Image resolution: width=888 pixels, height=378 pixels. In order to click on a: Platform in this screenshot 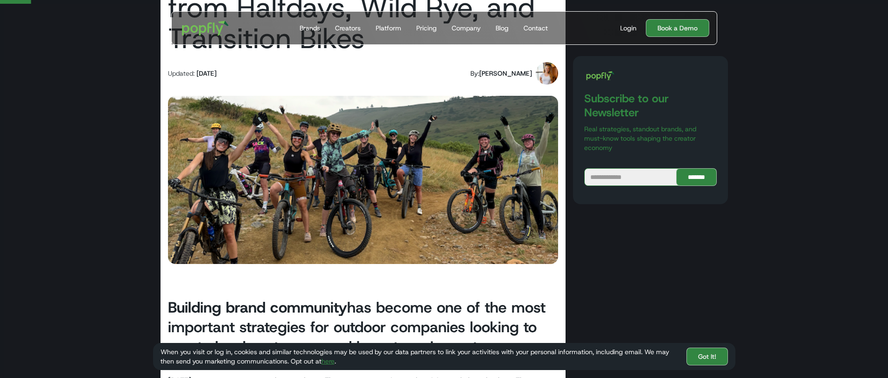, I will do `click(388, 28)`.